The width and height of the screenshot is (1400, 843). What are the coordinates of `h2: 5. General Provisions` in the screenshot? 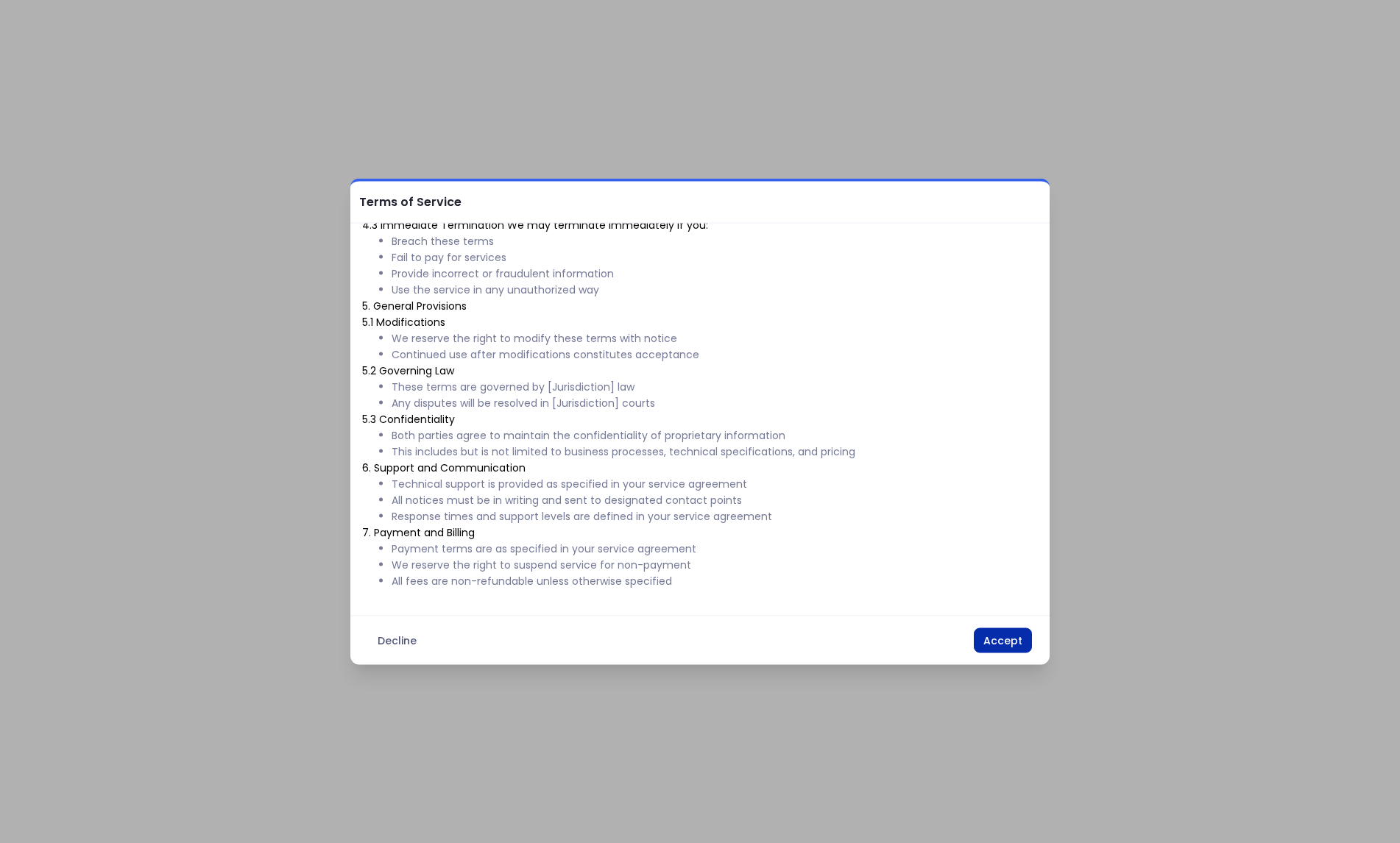 It's located at (700, 306).